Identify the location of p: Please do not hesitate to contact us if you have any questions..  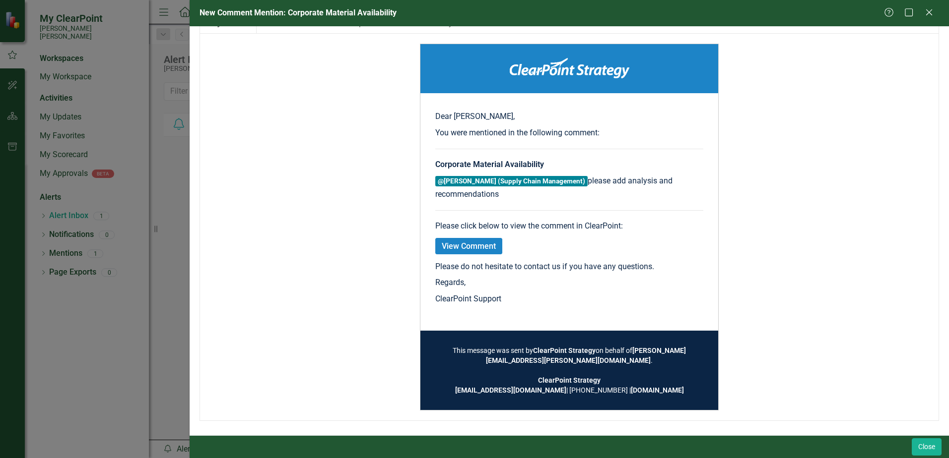
(569, 267).